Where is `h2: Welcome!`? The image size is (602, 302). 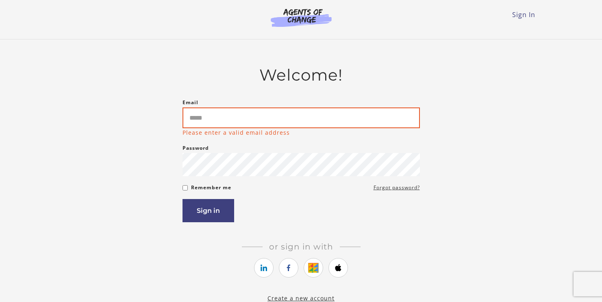 h2: Welcome! is located at coordinates (301, 75).